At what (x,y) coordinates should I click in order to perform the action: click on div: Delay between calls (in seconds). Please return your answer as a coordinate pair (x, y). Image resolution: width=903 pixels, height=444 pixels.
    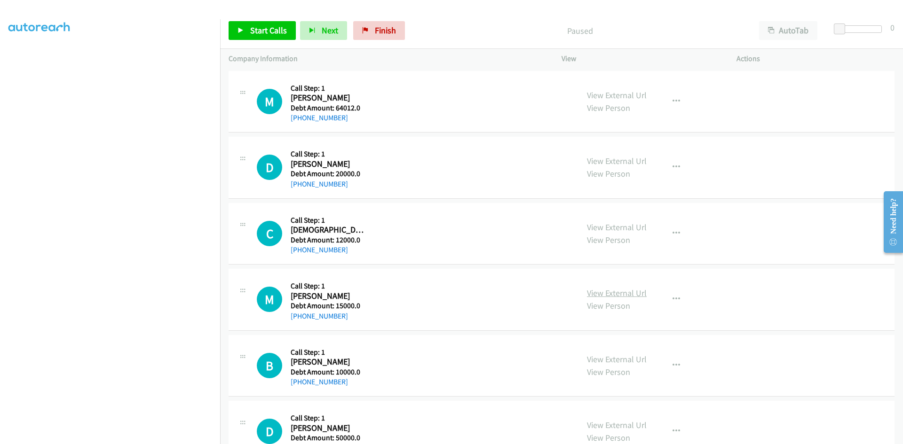
    Looking at the image, I should click on (860, 29).